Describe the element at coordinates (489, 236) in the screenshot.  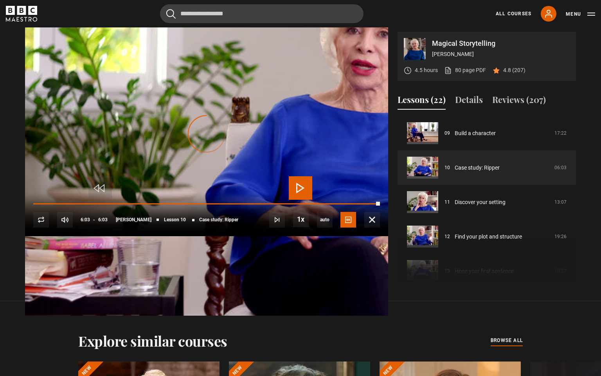
I see `a: Find your plot and structure` at that location.